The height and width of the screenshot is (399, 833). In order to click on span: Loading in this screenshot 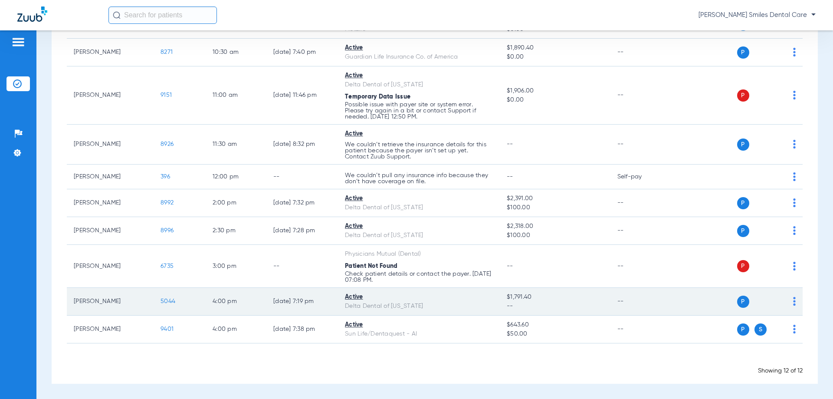, I will do `click(435, 361)`.